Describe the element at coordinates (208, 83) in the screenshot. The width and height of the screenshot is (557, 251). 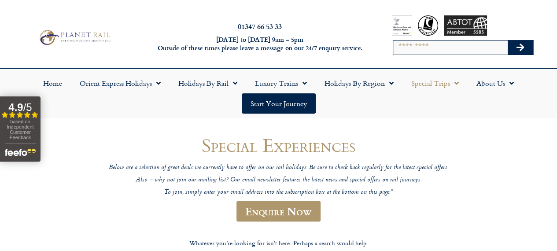
I see `a: Holidays by Rail` at that location.